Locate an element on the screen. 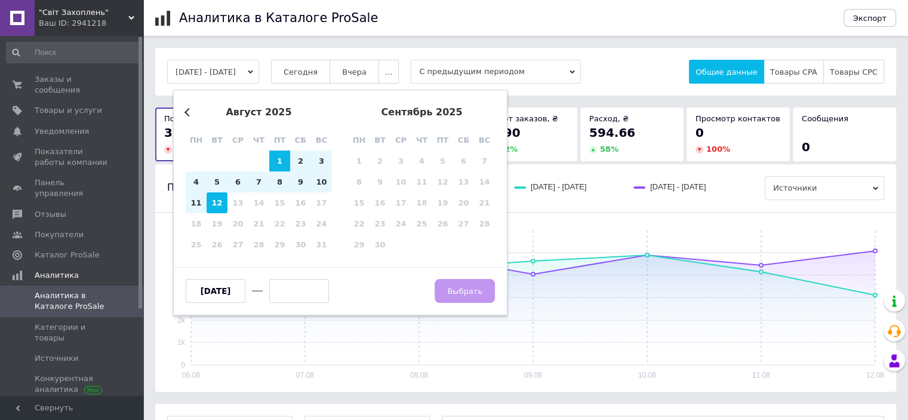  span: Каталог ProSale is located at coordinates (67, 255).